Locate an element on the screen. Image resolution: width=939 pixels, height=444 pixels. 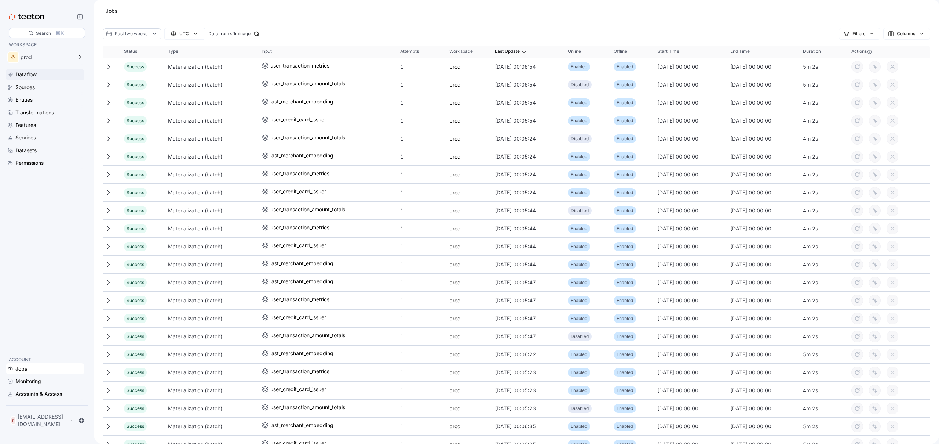
div: Datasets is located at coordinates (26, 150).